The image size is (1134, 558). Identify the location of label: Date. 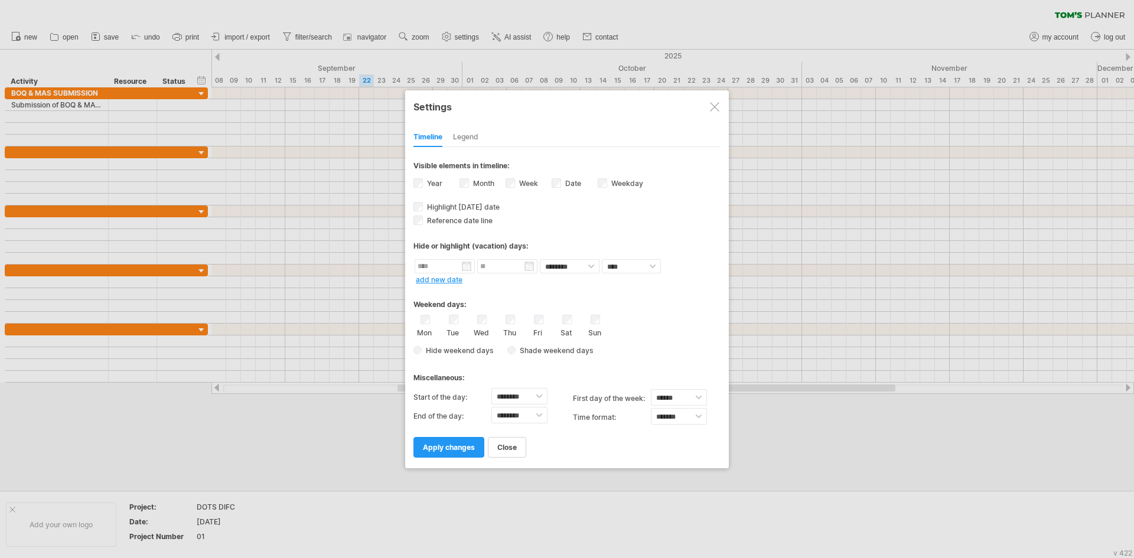
(571, 183).